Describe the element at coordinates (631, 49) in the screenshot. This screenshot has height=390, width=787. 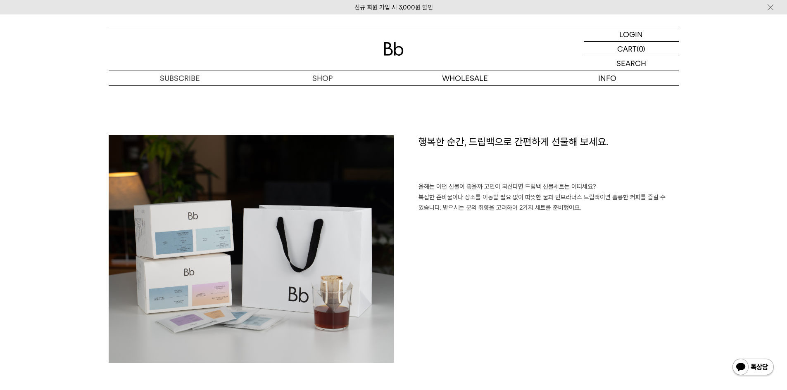
I see `a: CART (0)` at that location.